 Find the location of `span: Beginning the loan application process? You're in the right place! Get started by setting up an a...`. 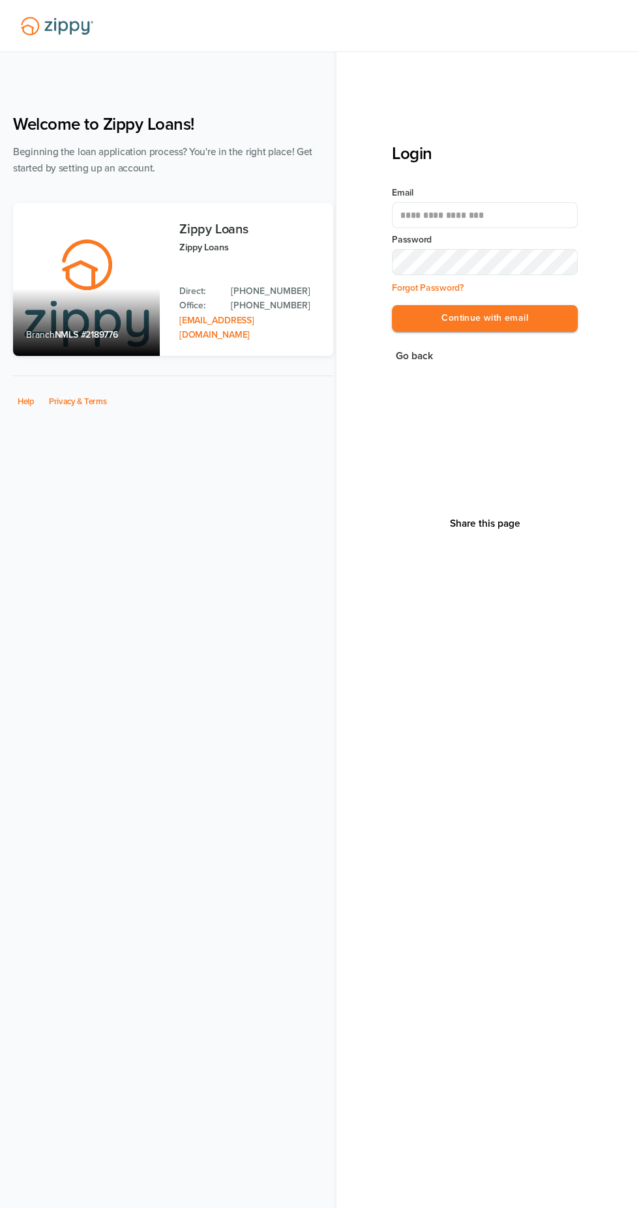

span: Beginning the loan application process? You're in the right place! Get started by setting up an a... is located at coordinates (162, 160).